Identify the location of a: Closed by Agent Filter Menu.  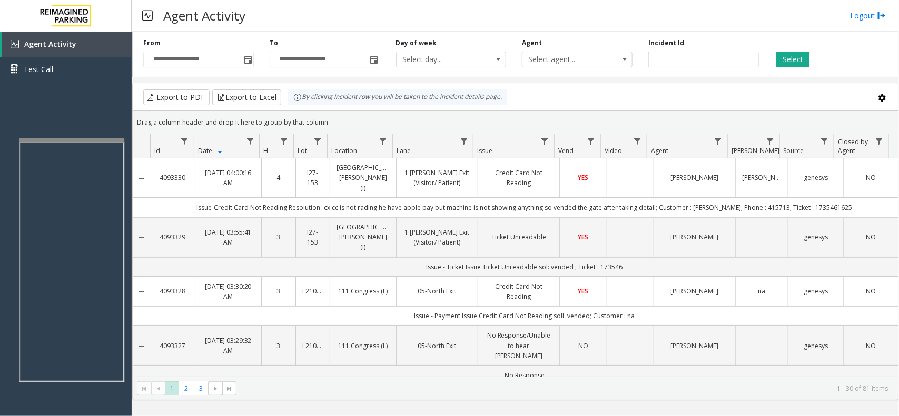
(879, 141).